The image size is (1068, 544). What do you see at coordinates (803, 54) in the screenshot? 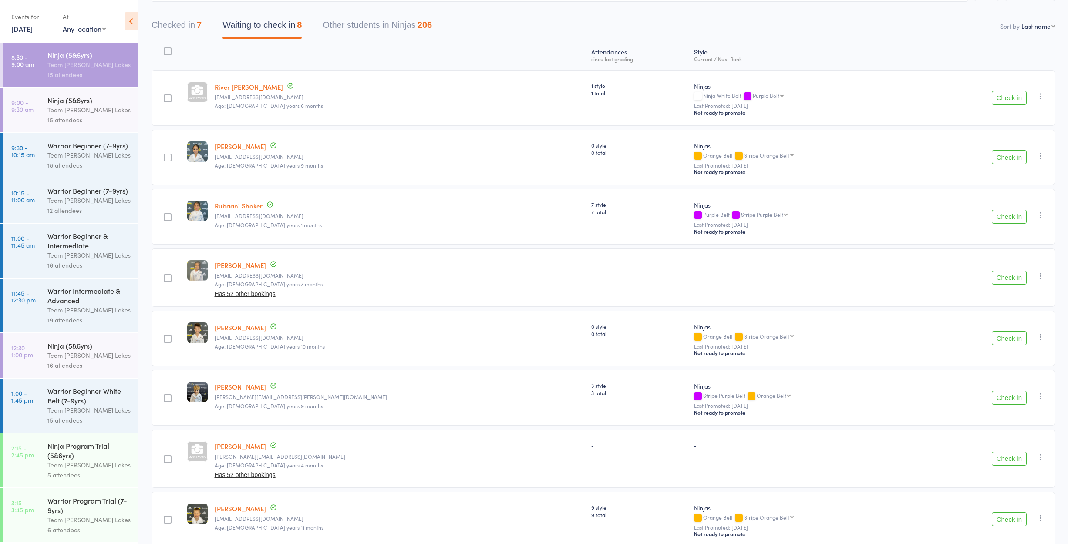
I see `div: Style` at bounding box center [803, 54].